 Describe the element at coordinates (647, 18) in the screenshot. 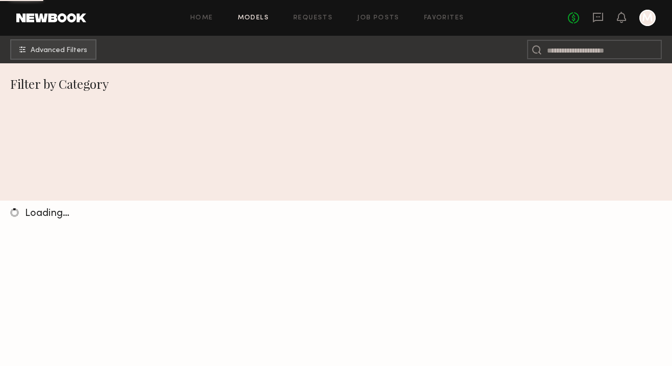

I see `a: M` at that location.